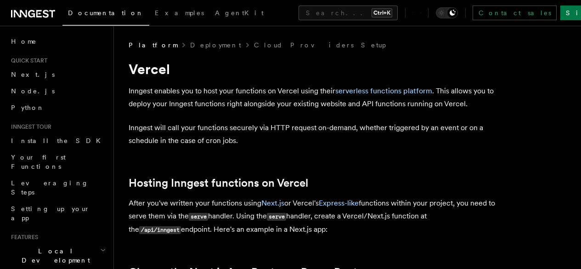 The height and width of the screenshot is (269, 581). Describe the element at coordinates (106, 13) in the screenshot. I see `span: Documentation` at that location.